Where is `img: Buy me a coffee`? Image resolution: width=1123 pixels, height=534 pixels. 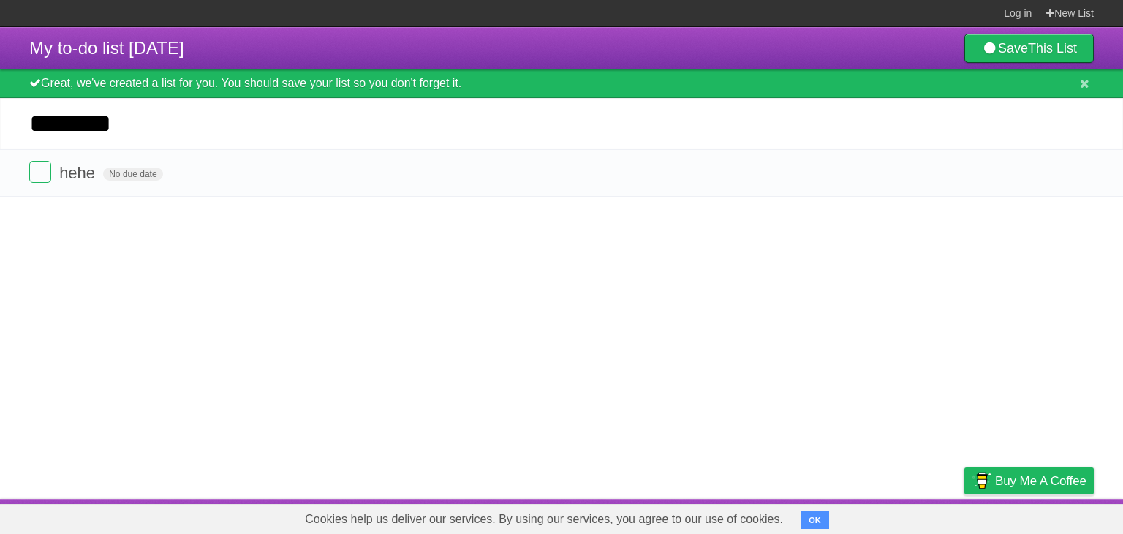
img: Buy me a coffee is located at coordinates (981, 480).